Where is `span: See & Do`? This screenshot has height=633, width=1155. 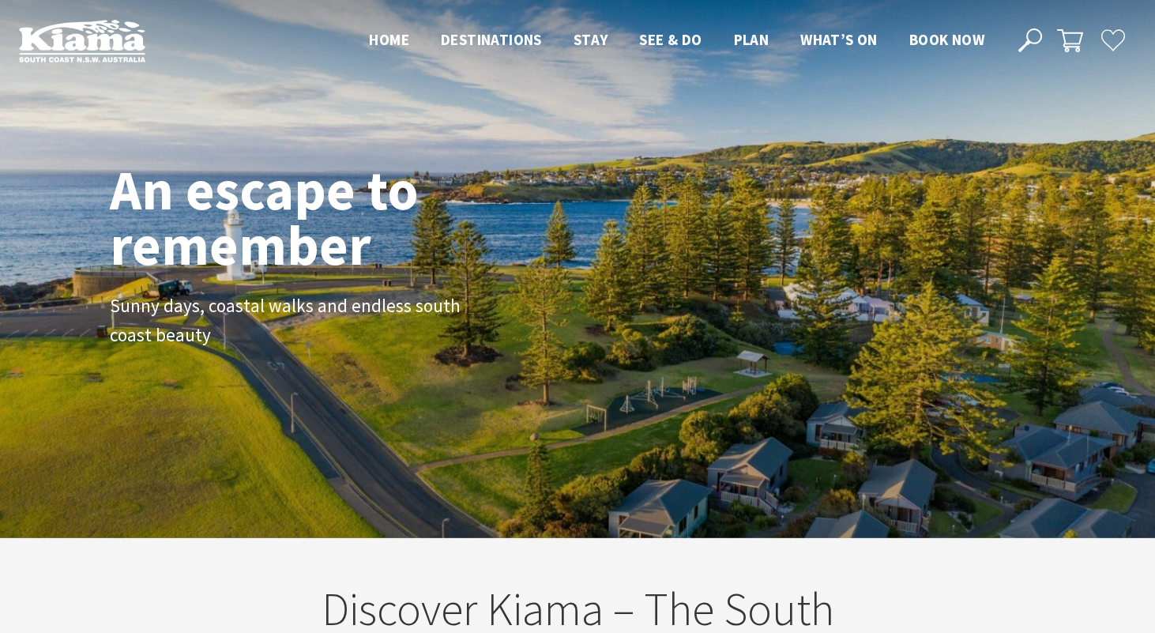
span: See & Do is located at coordinates (670, 39).